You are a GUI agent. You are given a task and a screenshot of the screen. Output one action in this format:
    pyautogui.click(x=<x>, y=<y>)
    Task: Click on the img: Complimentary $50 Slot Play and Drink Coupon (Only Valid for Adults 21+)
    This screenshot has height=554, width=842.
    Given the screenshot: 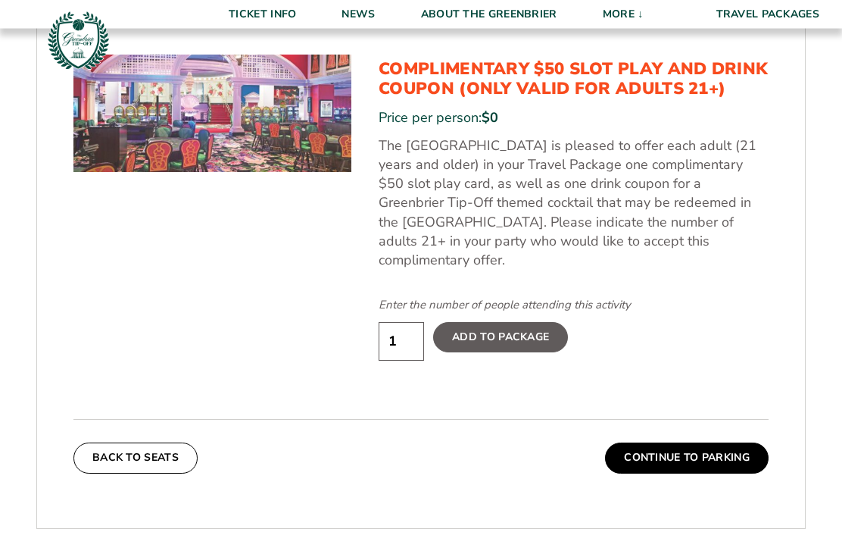 What is the action you would take?
    pyautogui.click(x=212, y=114)
    